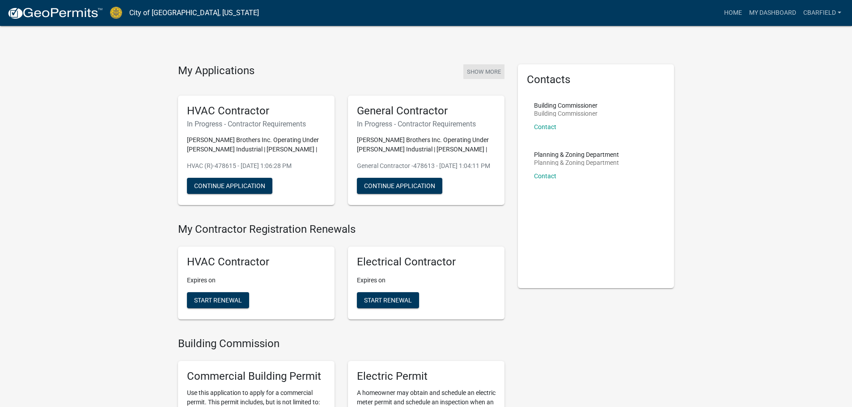  Describe the element at coordinates (484, 72) in the screenshot. I see `button: Show More` at that location.